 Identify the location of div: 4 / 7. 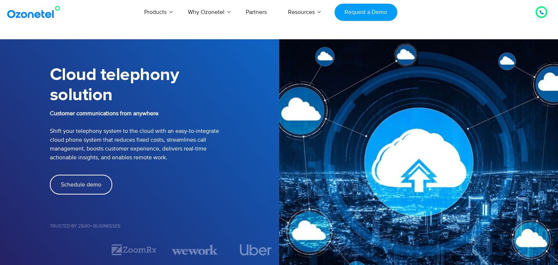
(256, 250).